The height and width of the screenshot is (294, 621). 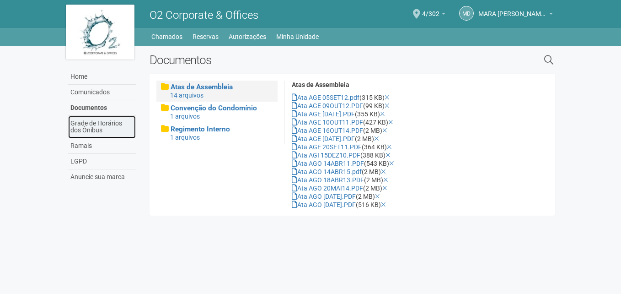 I want to click on span: 4/302, so click(x=431, y=9).